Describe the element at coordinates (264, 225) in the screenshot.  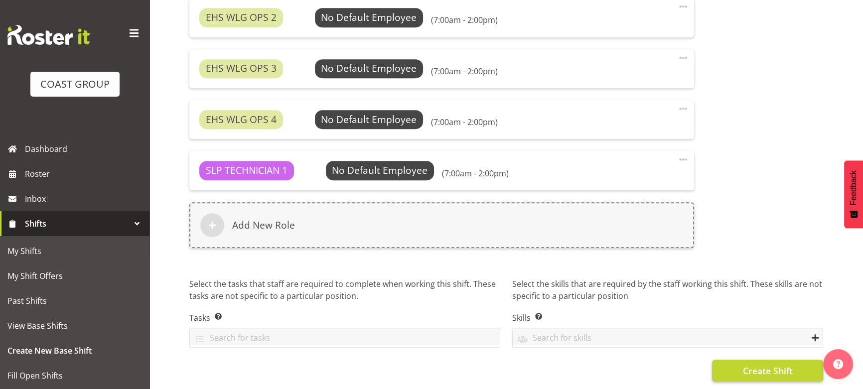
I see `h6: Add New Role` at that location.